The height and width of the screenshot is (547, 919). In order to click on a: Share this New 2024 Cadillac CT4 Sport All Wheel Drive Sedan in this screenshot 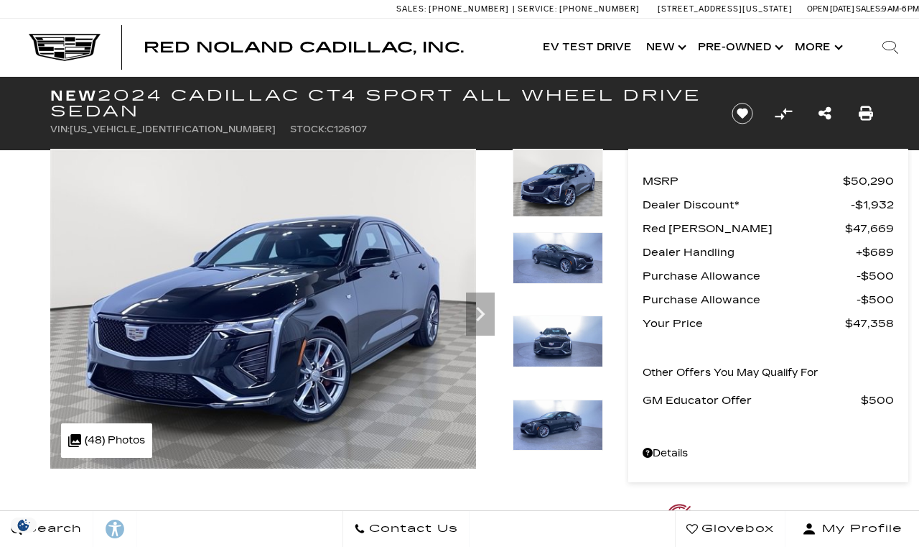, I will do `click(825, 113)`.